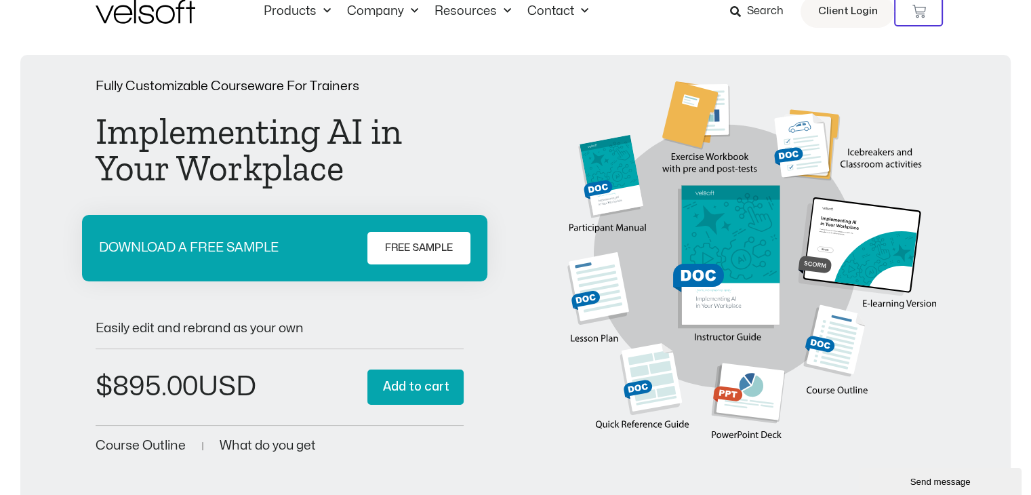  What do you see at coordinates (81, 16) in the screenshot?
I see `div: Send message` at bounding box center [81, 16].